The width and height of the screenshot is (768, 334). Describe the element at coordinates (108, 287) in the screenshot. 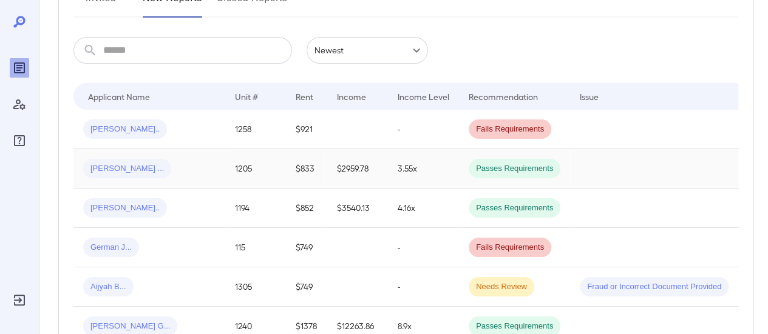

I see `span: Aijyah B...` at that location.